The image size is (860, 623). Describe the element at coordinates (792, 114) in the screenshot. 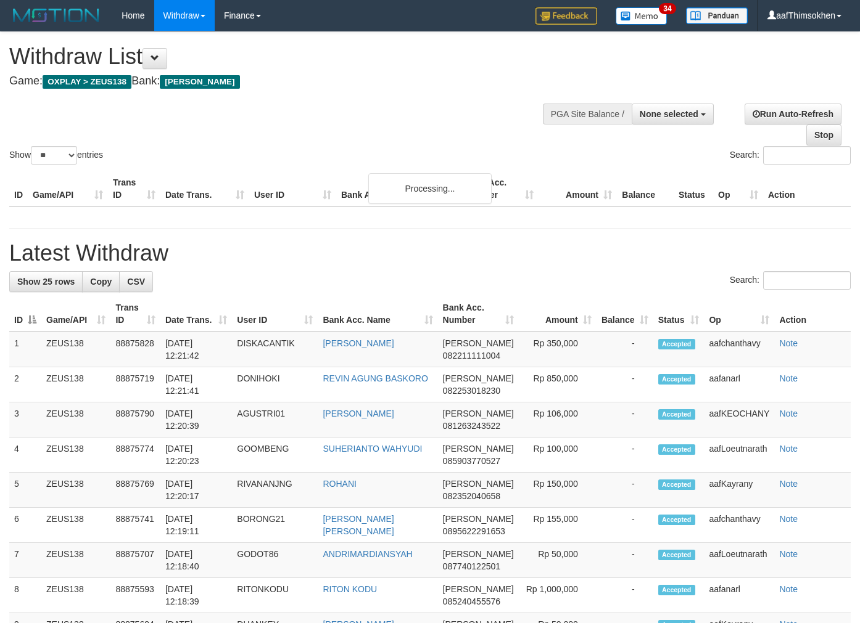

I see `a: Run Auto-Refresh` at that location.